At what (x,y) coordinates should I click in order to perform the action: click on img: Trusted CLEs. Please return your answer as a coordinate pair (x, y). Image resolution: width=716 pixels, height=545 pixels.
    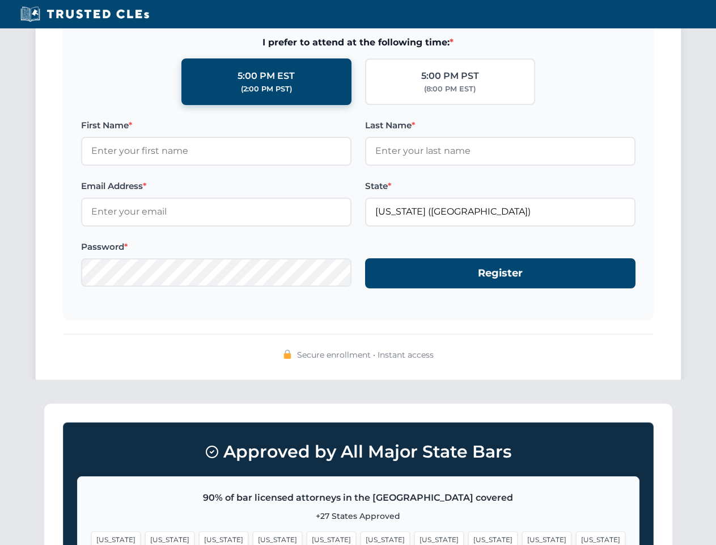
    Looking at the image, I should click on (85, 14).